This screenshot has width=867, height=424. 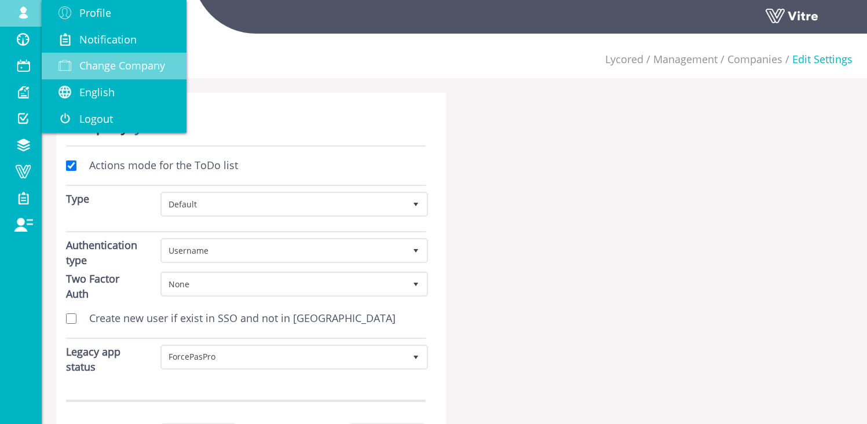 I want to click on span: English, so click(x=97, y=92).